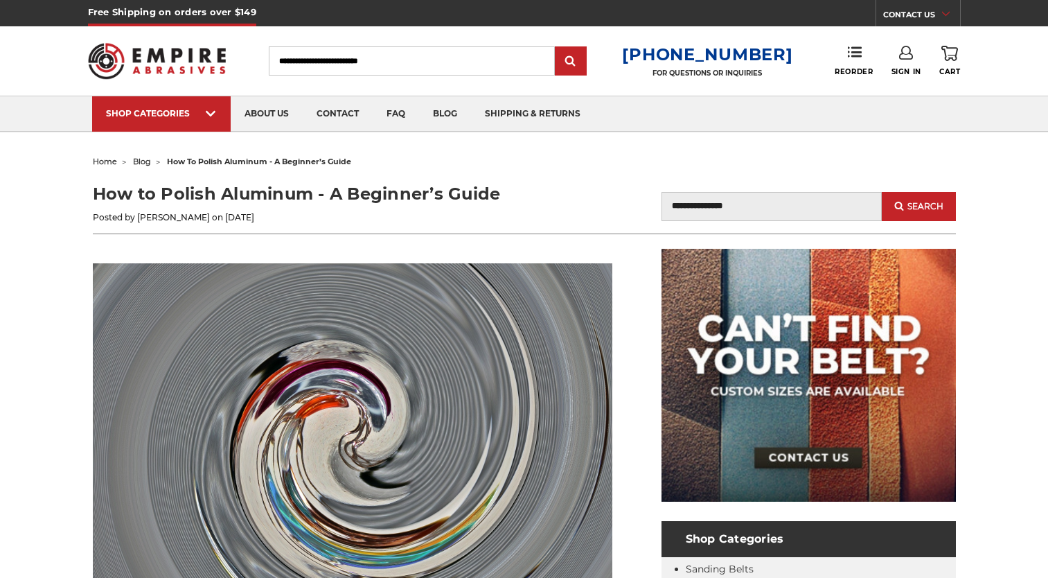  Describe the element at coordinates (337, 114) in the screenshot. I see `a: contact` at that location.